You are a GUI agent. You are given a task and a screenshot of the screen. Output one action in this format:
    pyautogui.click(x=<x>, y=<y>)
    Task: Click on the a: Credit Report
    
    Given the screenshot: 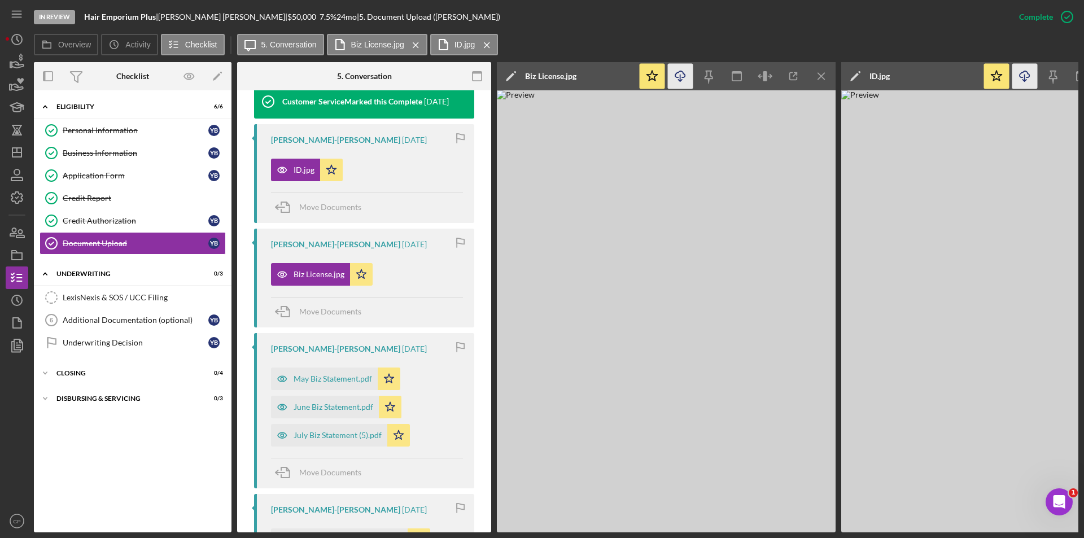 What is the action you would take?
    pyautogui.click(x=133, y=198)
    